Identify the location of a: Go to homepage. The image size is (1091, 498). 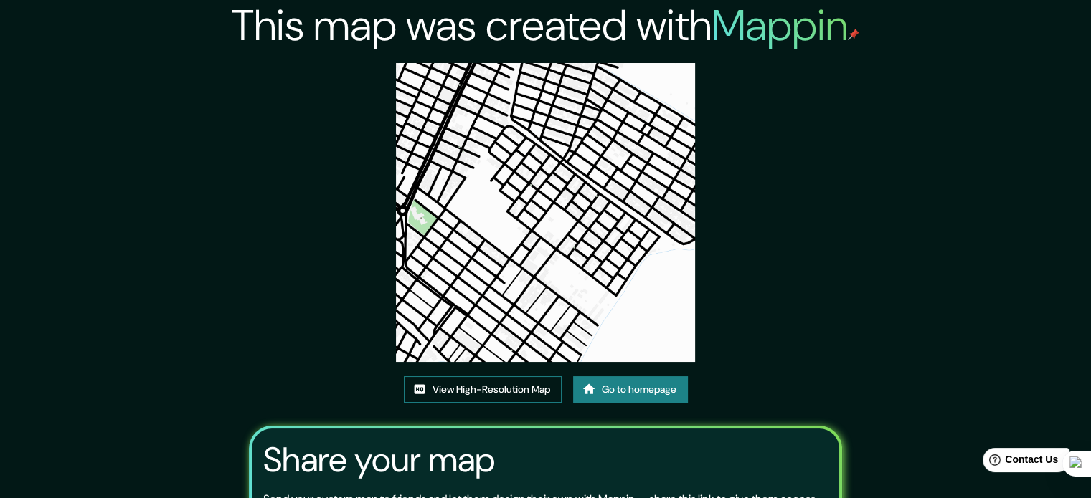
(630, 389).